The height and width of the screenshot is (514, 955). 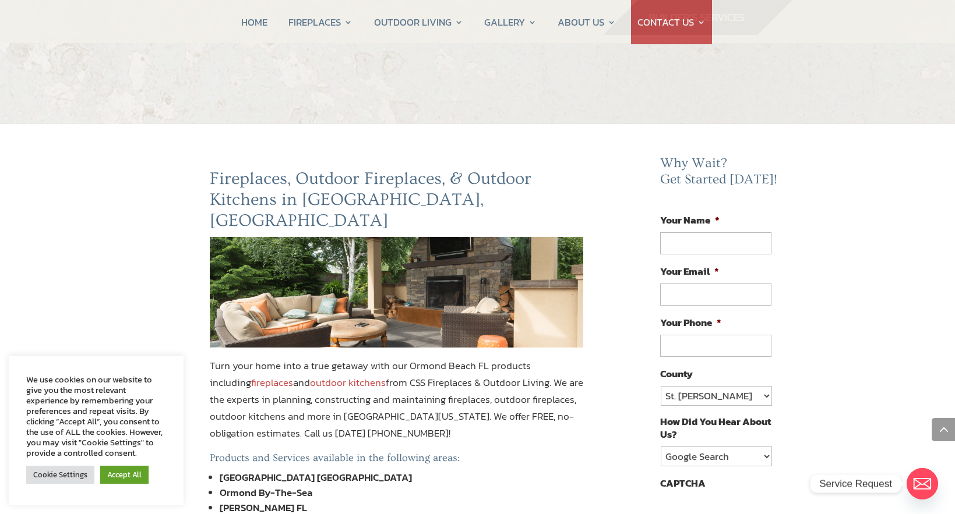 I want to click on a: Cookie Settings, so click(x=60, y=475).